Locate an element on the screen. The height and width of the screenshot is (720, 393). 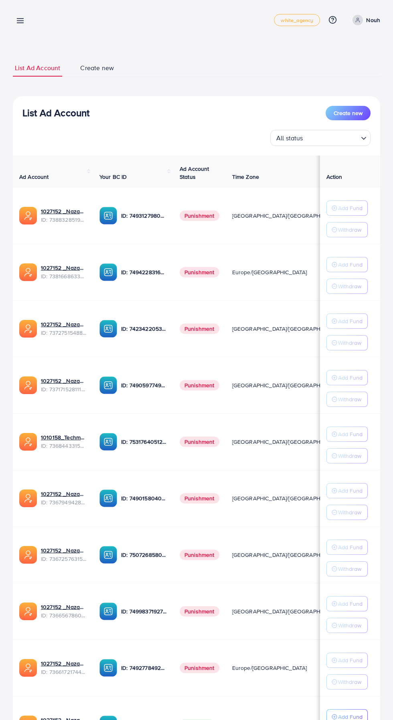
div: Search for option is located at coordinates (320, 138).